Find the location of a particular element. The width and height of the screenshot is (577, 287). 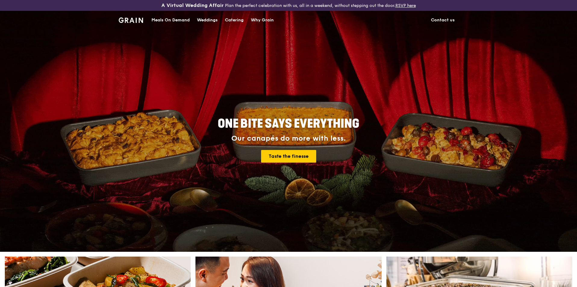

div: Meals On Demand is located at coordinates (170, 20).